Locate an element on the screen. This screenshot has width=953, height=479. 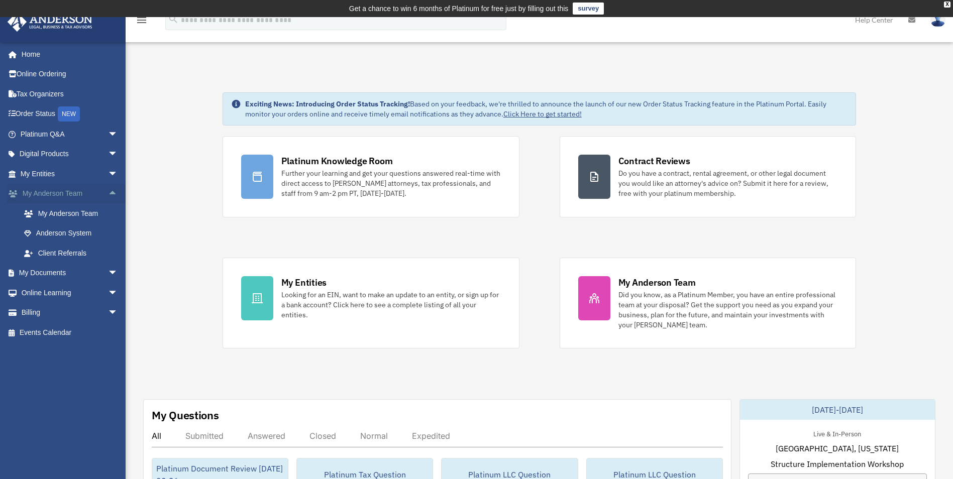
a: Anderson System is located at coordinates (73, 233).